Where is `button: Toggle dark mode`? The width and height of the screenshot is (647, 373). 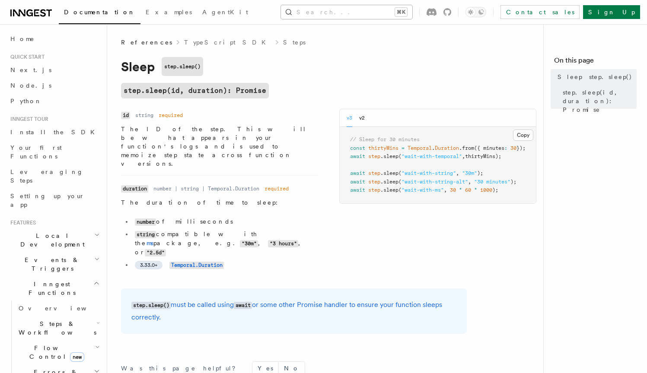 button: Toggle dark mode is located at coordinates (476, 12).